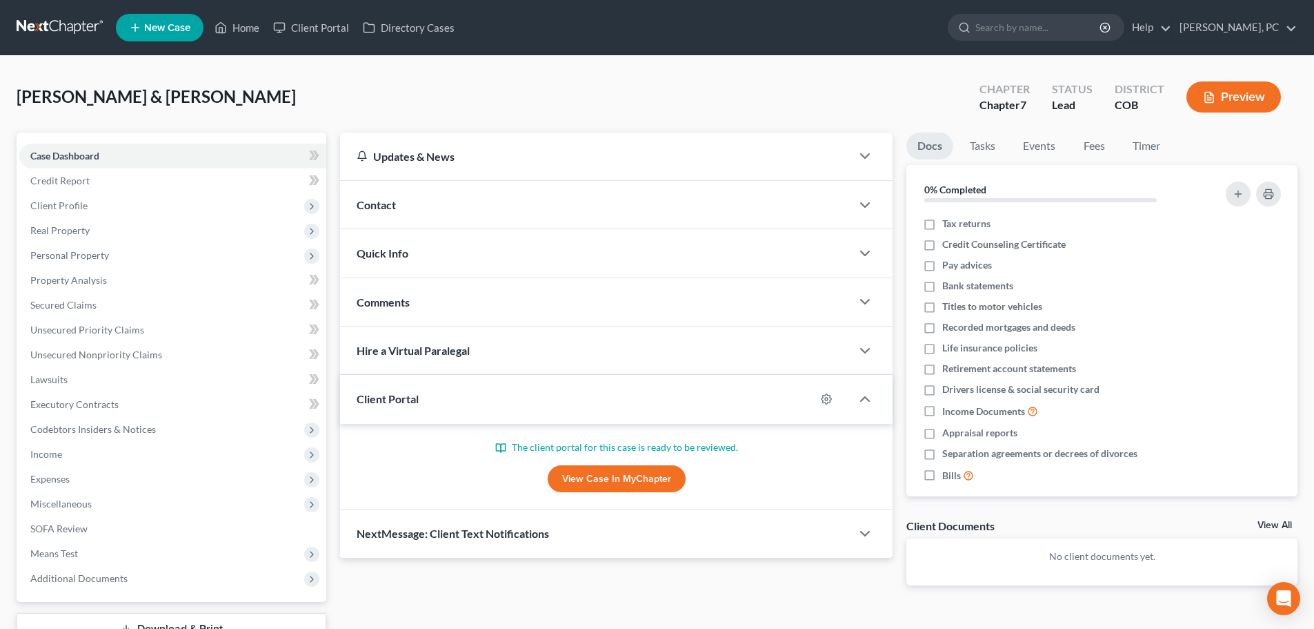 The height and width of the screenshot is (629, 1314). What do you see at coordinates (413, 350) in the screenshot?
I see `span: Hire a Virtual Paralegal` at bounding box center [413, 350].